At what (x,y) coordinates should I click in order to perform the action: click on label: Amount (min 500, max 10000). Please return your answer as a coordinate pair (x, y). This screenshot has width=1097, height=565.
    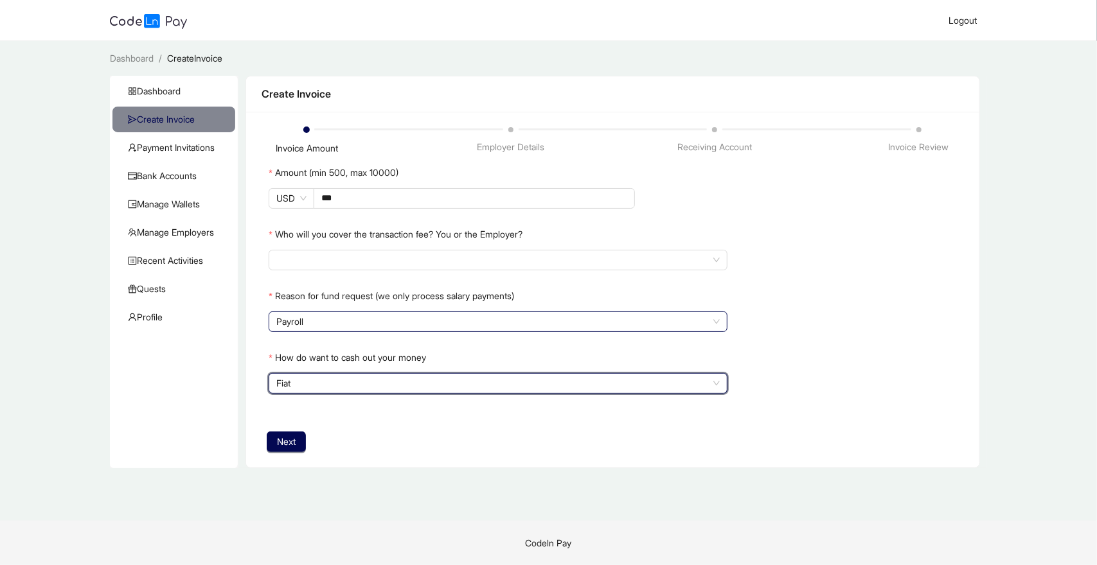
    Looking at the image, I should click on (333, 173).